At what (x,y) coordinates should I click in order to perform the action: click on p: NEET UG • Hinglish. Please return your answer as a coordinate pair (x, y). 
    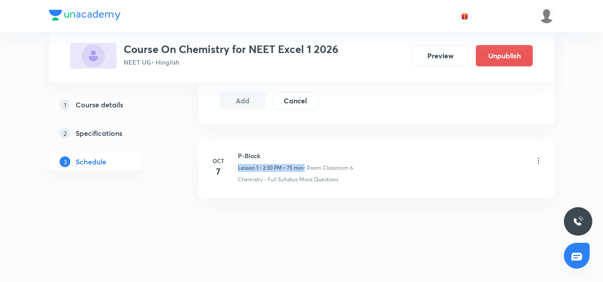
    Looking at the image, I should click on (231, 62).